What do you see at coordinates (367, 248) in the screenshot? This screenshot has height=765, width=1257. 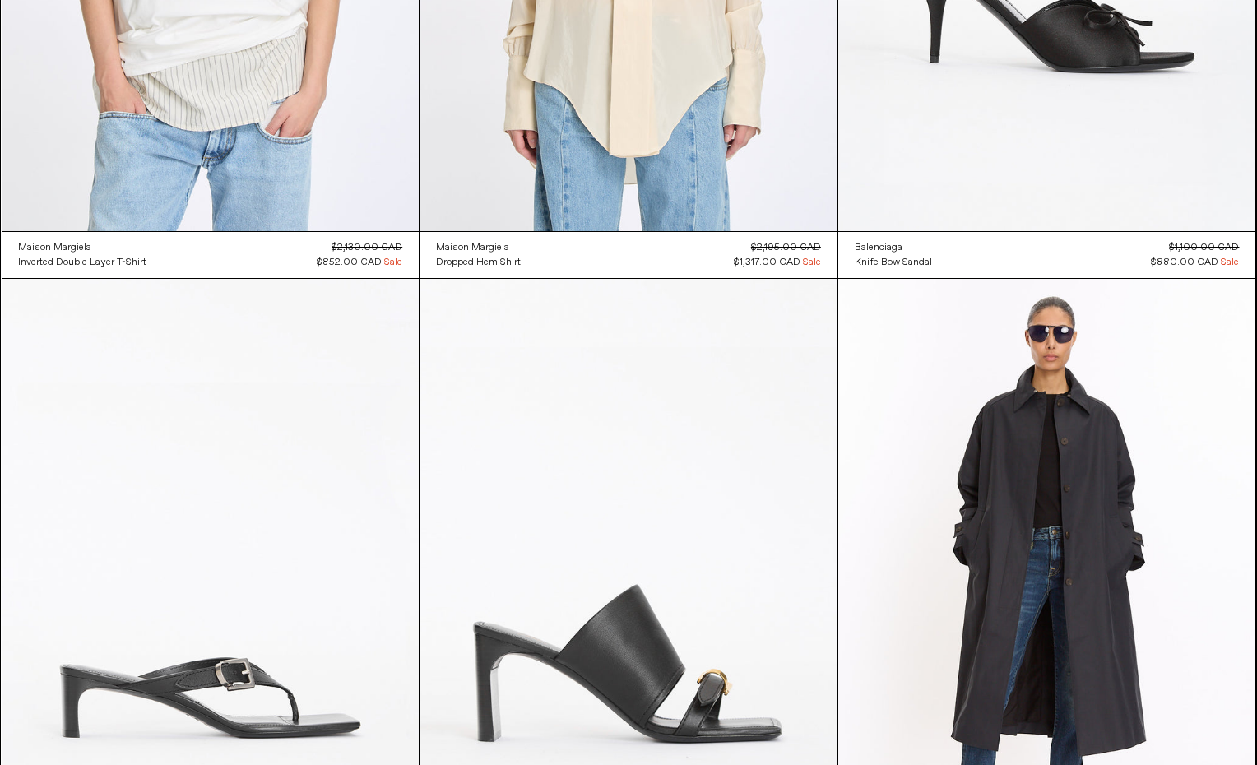 I see `s: $2,130.00 CAD` at bounding box center [367, 248].